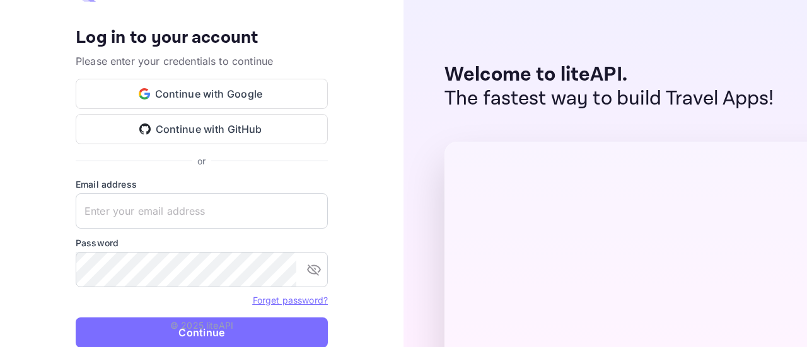  Describe the element at coordinates (202, 61) in the screenshot. I see `p: Please enter your credentials to continue` at that location.